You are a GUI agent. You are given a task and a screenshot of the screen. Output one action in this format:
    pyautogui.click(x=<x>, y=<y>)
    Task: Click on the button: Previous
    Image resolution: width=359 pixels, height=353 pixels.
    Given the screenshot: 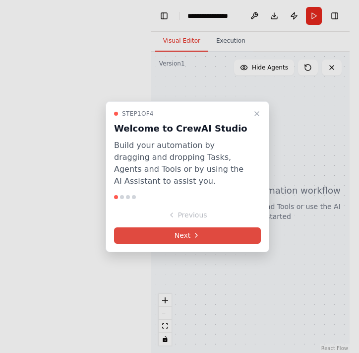 What is the action you would take?
    pyautogui.click(x=188, y=215)
    